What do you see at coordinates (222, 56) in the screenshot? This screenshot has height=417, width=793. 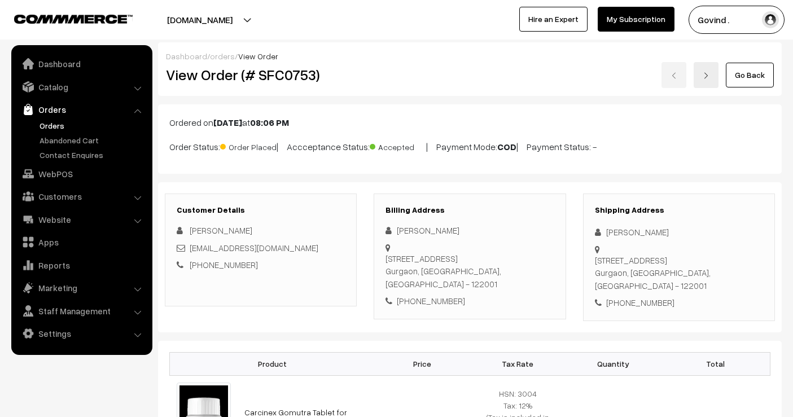 I see `a: orders` at bounding box center [222, 56].